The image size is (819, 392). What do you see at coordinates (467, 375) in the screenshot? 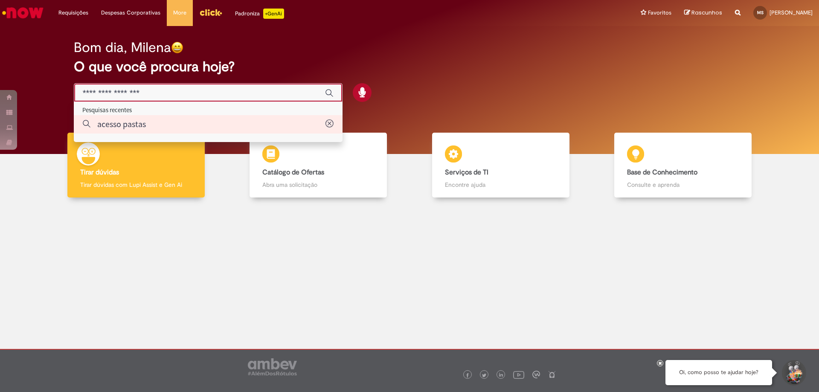
I see `img: logo_footer_facebook.png` at bounding box center [467, 375].